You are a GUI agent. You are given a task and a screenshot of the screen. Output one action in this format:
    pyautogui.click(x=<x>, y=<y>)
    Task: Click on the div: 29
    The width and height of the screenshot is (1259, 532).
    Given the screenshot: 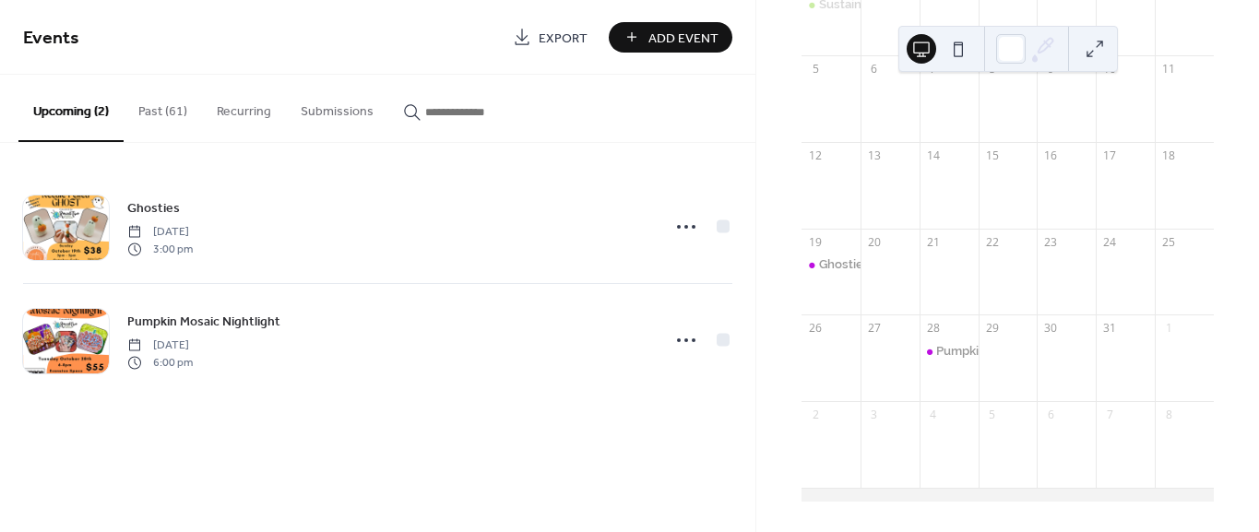 What is the action you would take?
    pyautogui.click(x=991, y=328)
    